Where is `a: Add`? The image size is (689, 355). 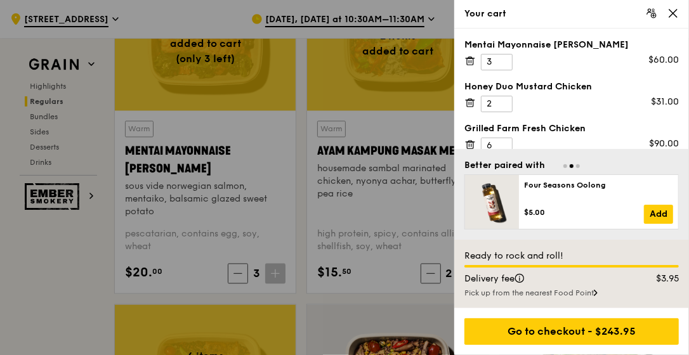
a: Add is located at coordinates (658, 214).